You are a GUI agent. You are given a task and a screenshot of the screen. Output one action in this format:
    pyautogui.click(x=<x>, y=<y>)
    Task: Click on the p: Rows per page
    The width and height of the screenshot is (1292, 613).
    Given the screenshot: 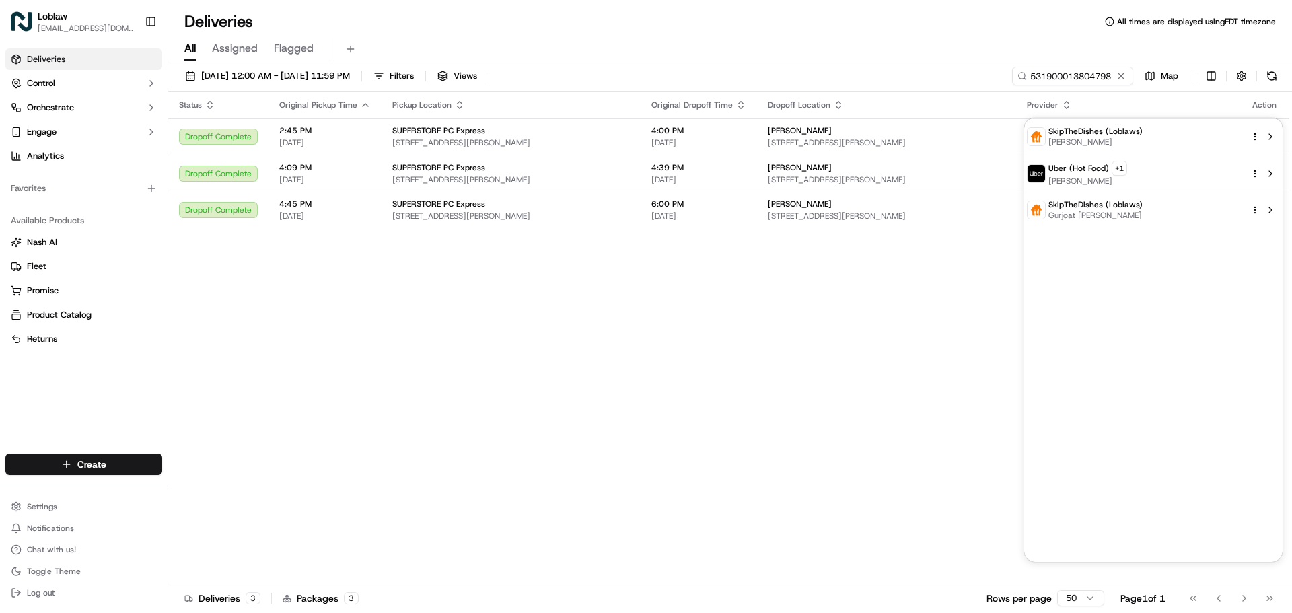 What is the action you would take?
    pyautogui.click(x=1018, y=598)
    